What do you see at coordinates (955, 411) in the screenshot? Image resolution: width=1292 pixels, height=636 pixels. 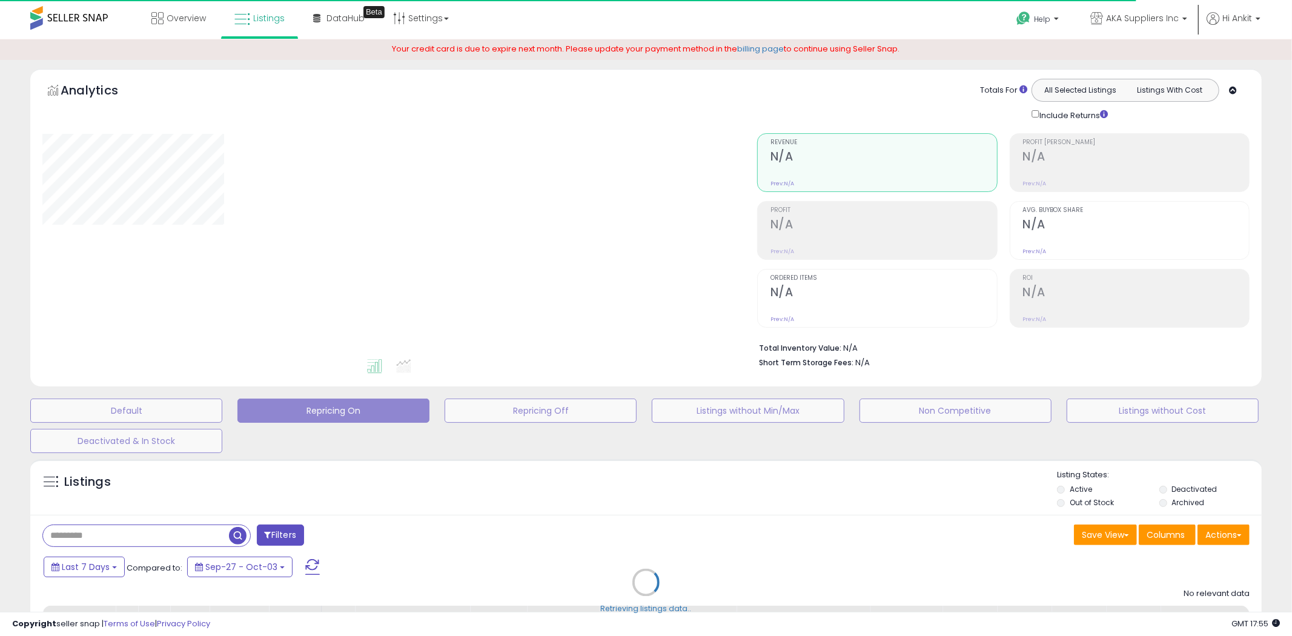 I see `button: Non Competitive` at bounding box center [955, 411].